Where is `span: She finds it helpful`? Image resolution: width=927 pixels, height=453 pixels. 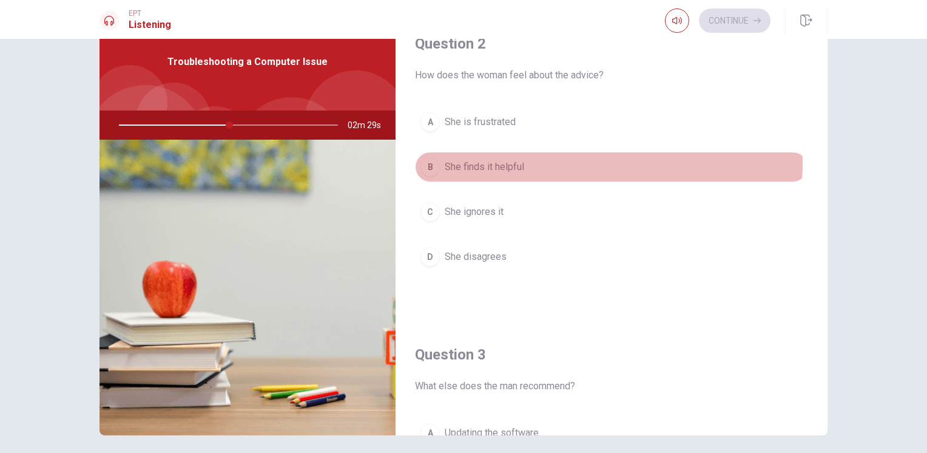 span: She finds it helpful is located at coordinates (484, 167).